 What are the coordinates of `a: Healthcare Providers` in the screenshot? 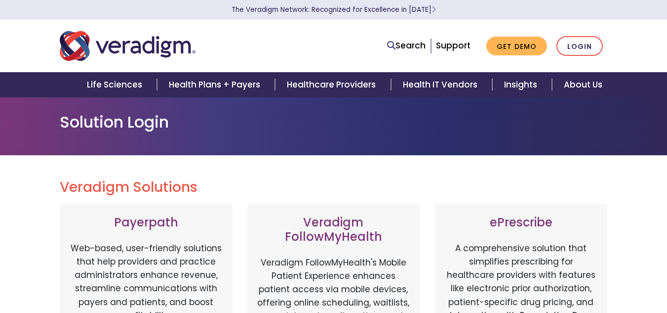 It's located at (333, 84).